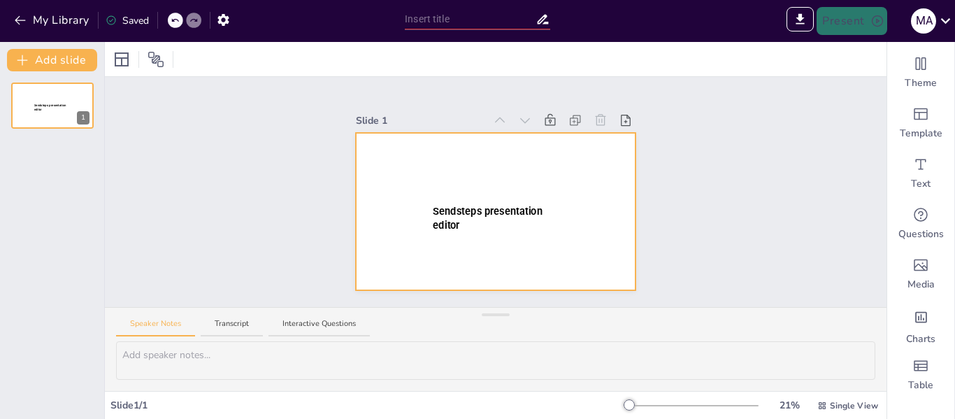  Describe the element at coordinates (924, 21) in the screenshot. I see `div: M A` at that location.